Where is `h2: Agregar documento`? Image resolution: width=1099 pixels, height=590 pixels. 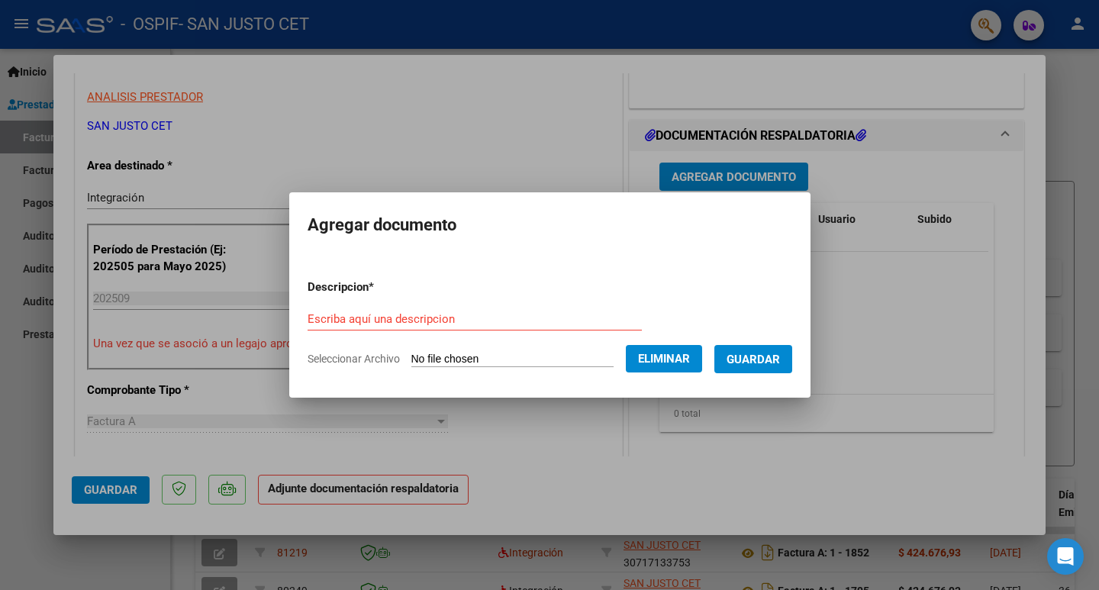 h2: Agregar documento is located at coordinates (549, 225).